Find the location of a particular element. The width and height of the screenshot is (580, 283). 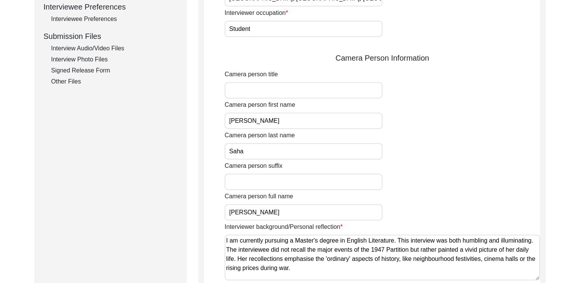

div: Other Files is located at coordinates (114, 82).